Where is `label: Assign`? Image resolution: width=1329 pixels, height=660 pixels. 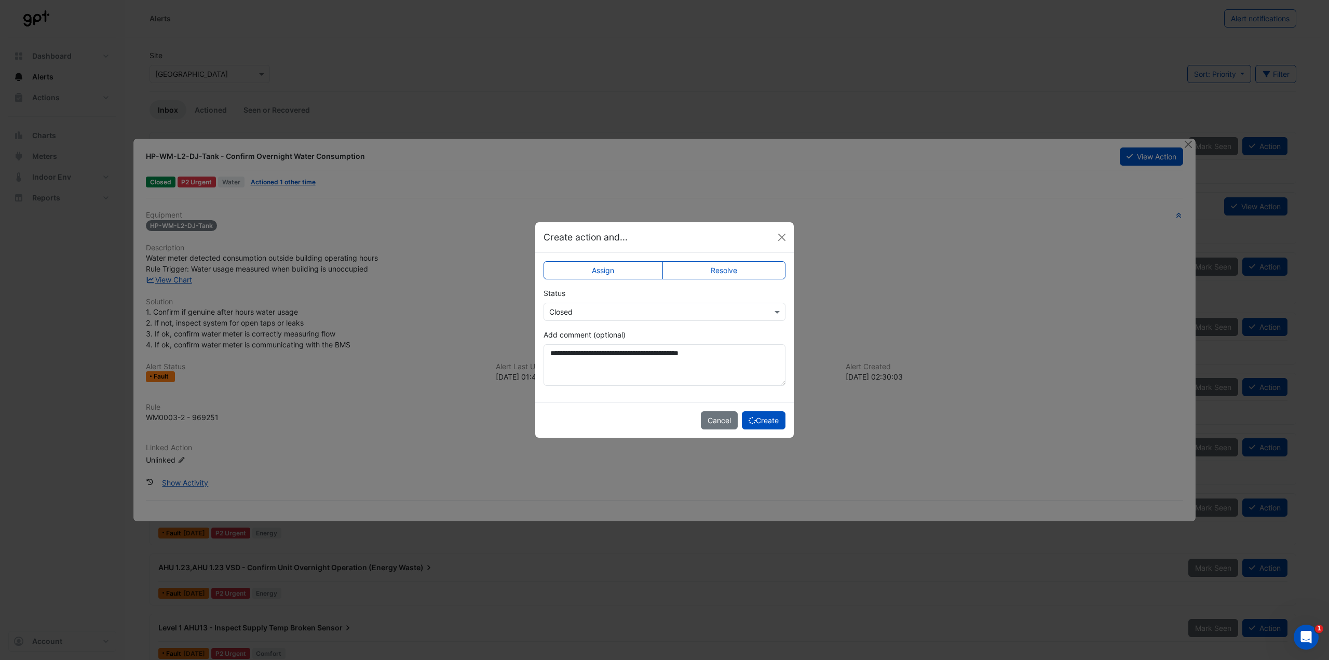
label: Assign is located at coordinates (603, 270).